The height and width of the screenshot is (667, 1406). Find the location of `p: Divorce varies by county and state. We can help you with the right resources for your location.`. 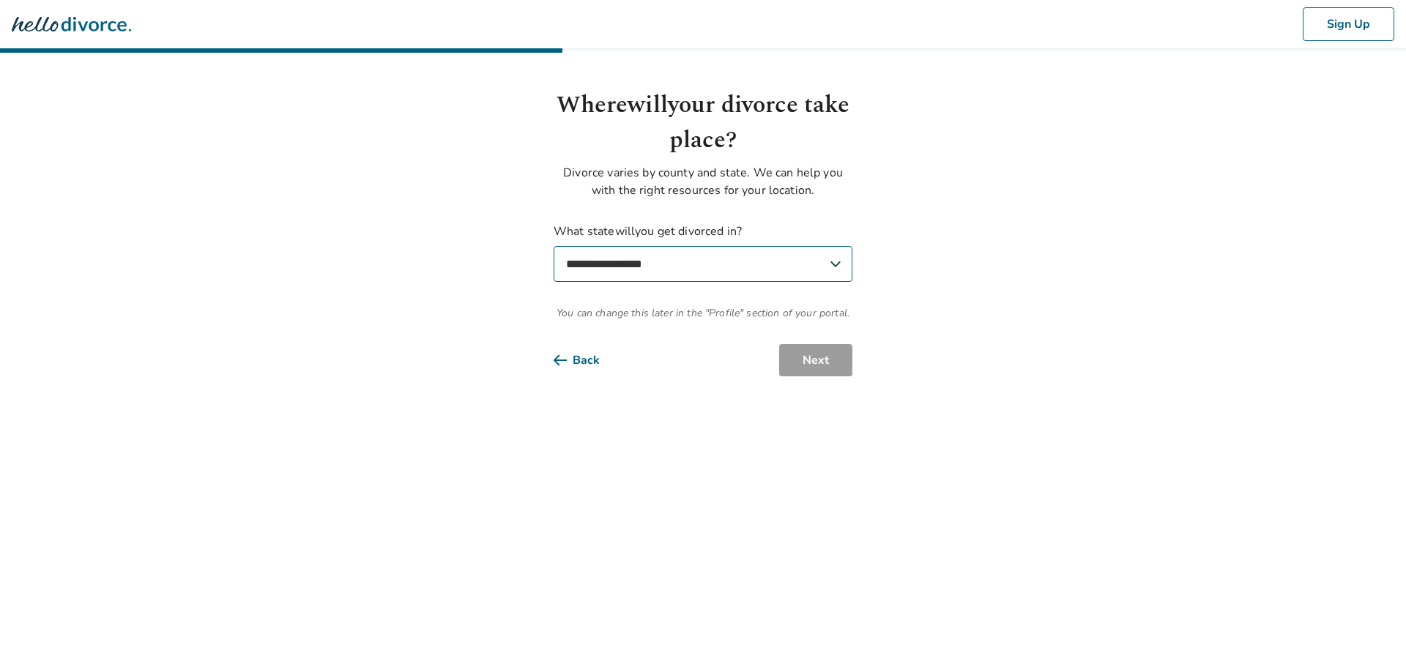

p: Divorce varies by county and state. We can help you with the right resources for your location. is located at coordinates (703, 182).